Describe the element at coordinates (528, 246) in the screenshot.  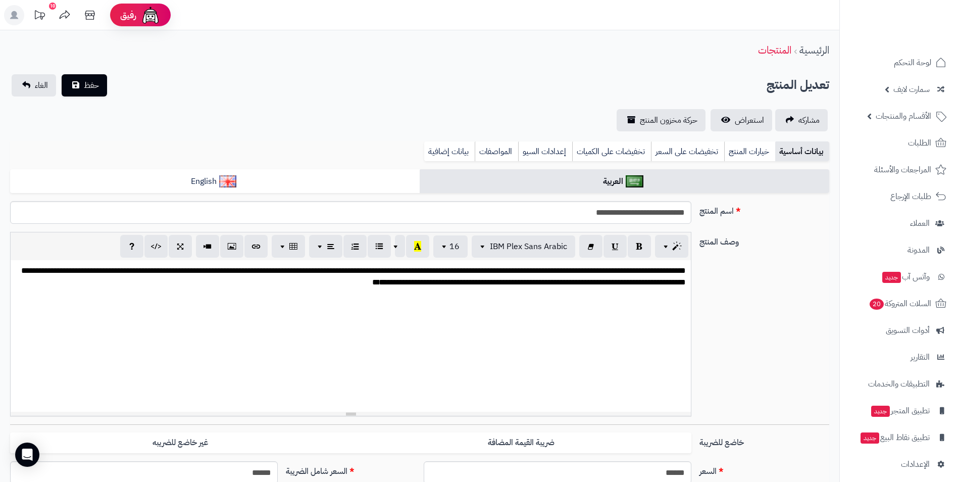
I see `span: IBM Plex Sans Arabic` at that location.